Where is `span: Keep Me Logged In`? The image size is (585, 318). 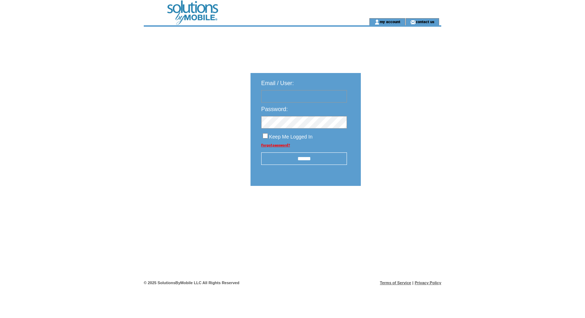 span: Keep Me Logged In is located at coordinates (291, 137).